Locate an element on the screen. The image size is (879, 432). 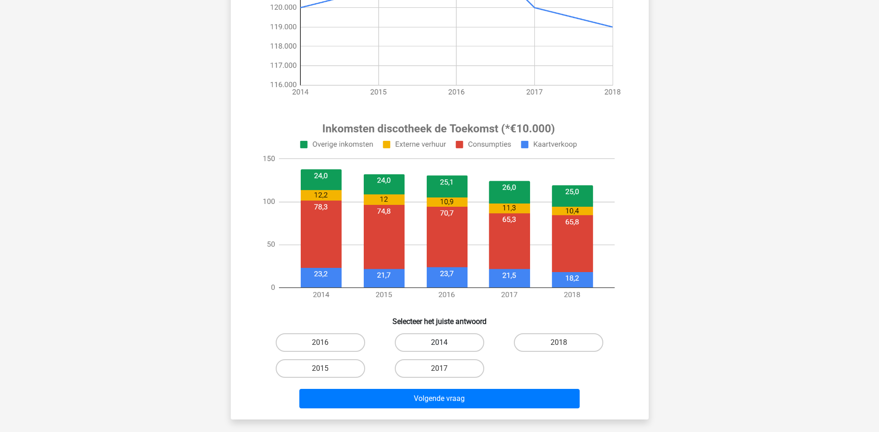
h6: Selecteer het juiste antwoord is located at coordinates (440, 318).